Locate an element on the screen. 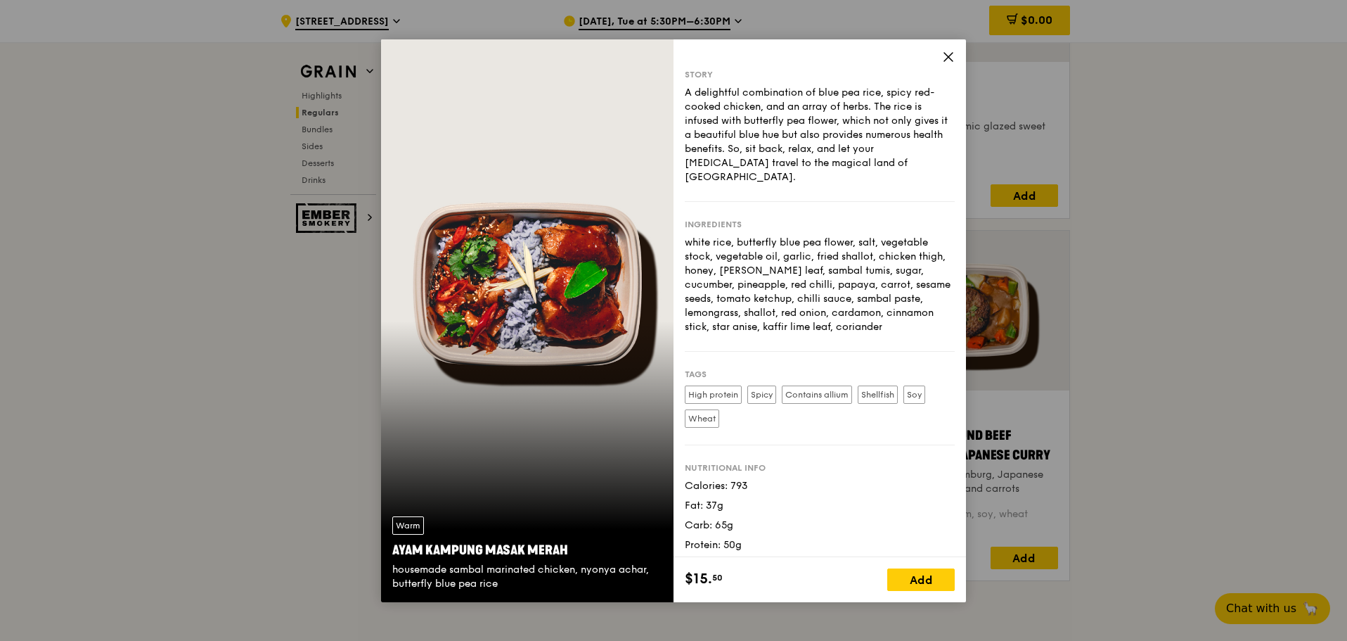 The image size is (1347, 641). div: Ingredients is located at coordinates (820, 224).